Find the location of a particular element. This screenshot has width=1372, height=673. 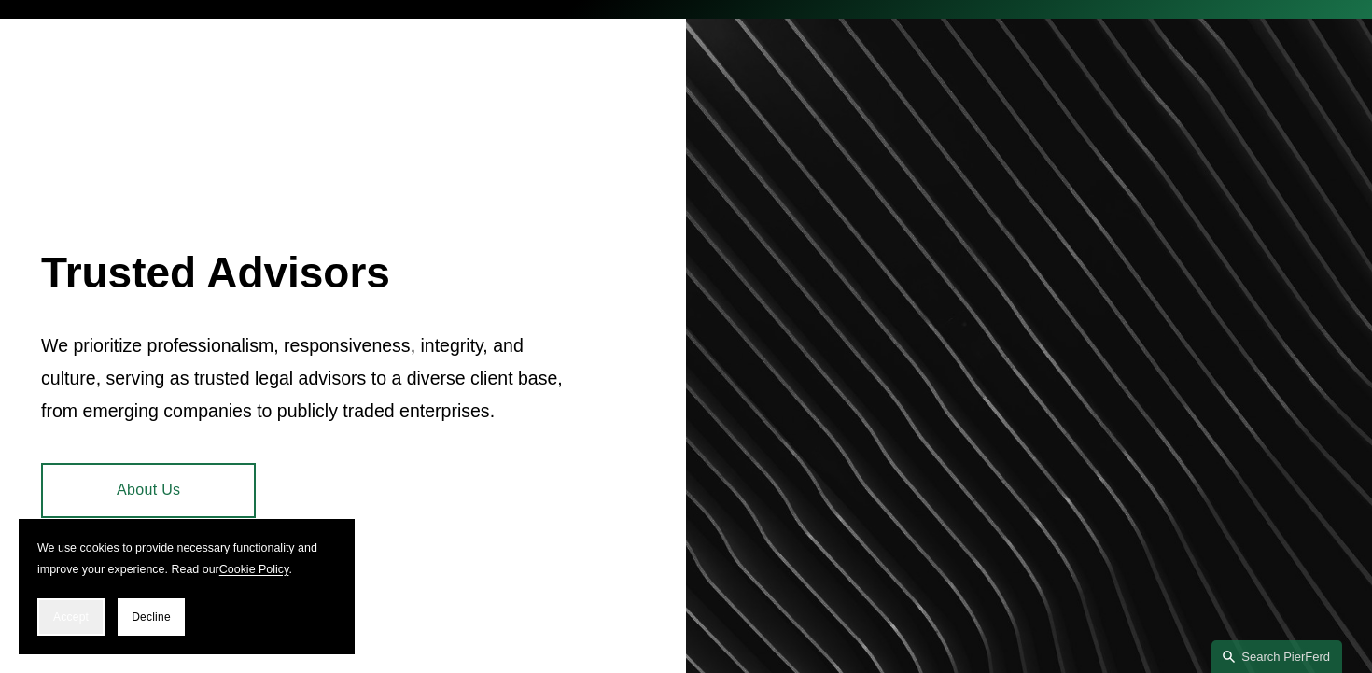

h2: Trusted Advisors is located at coordinates (310, 274).